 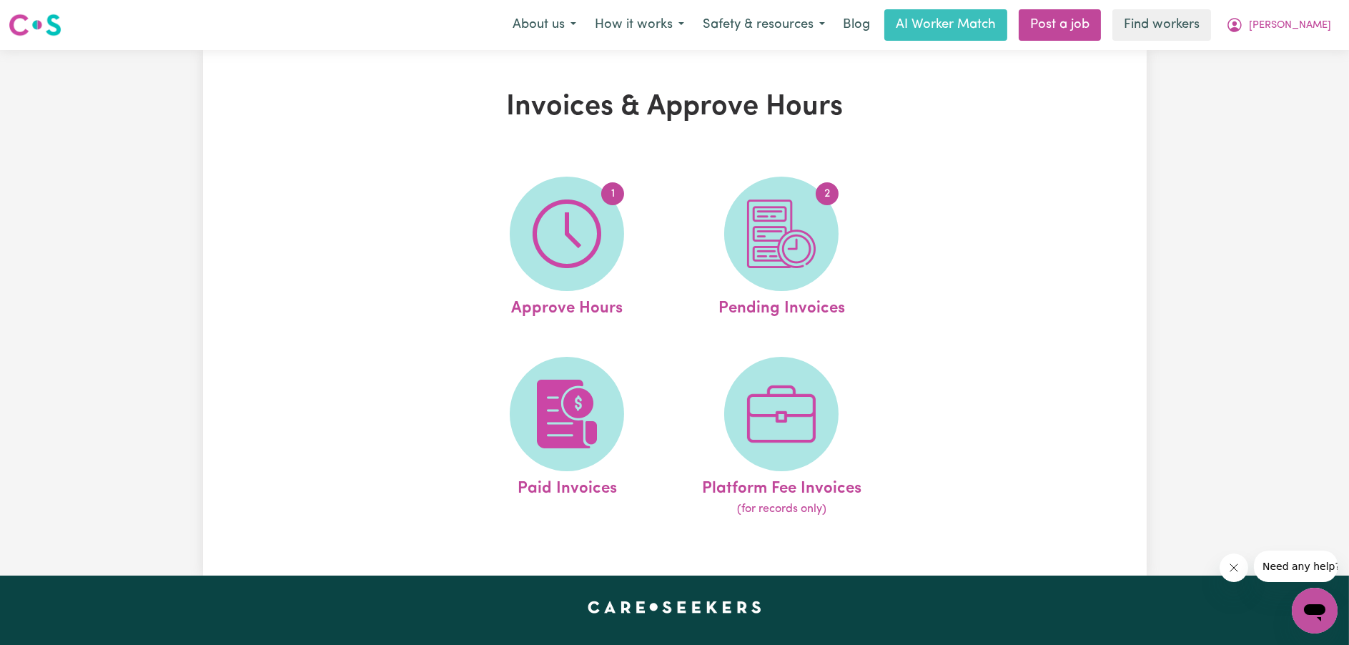 What do you see at coordinates (567, 249) in the screenshot?
I see `a: Approve Hours` at bounding box center [567, 249].